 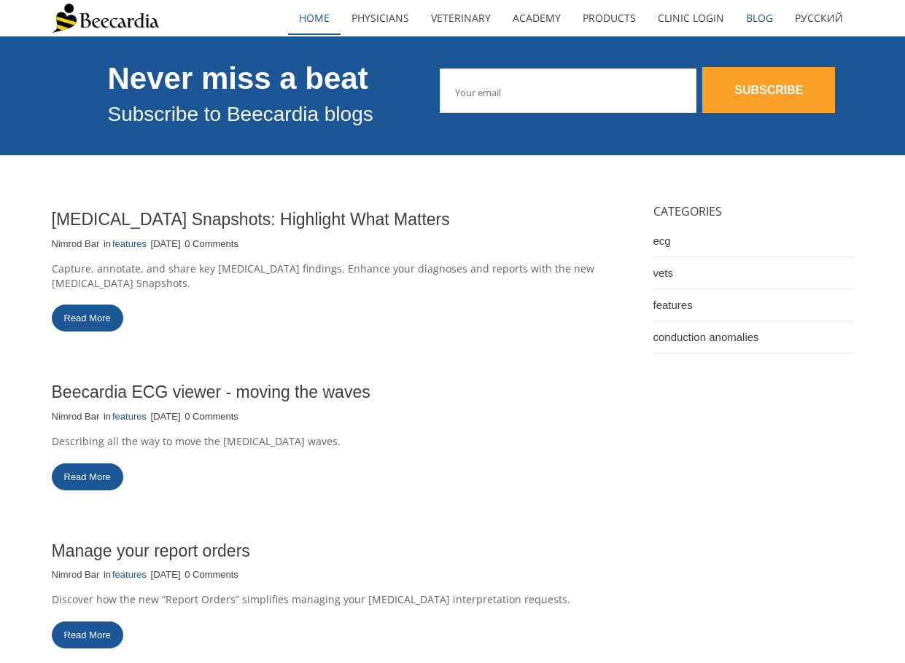 What do you see at coordinates (690, 18) in the screenshot?
I see `a: Clinic Login` at bounding box center [690, 18].